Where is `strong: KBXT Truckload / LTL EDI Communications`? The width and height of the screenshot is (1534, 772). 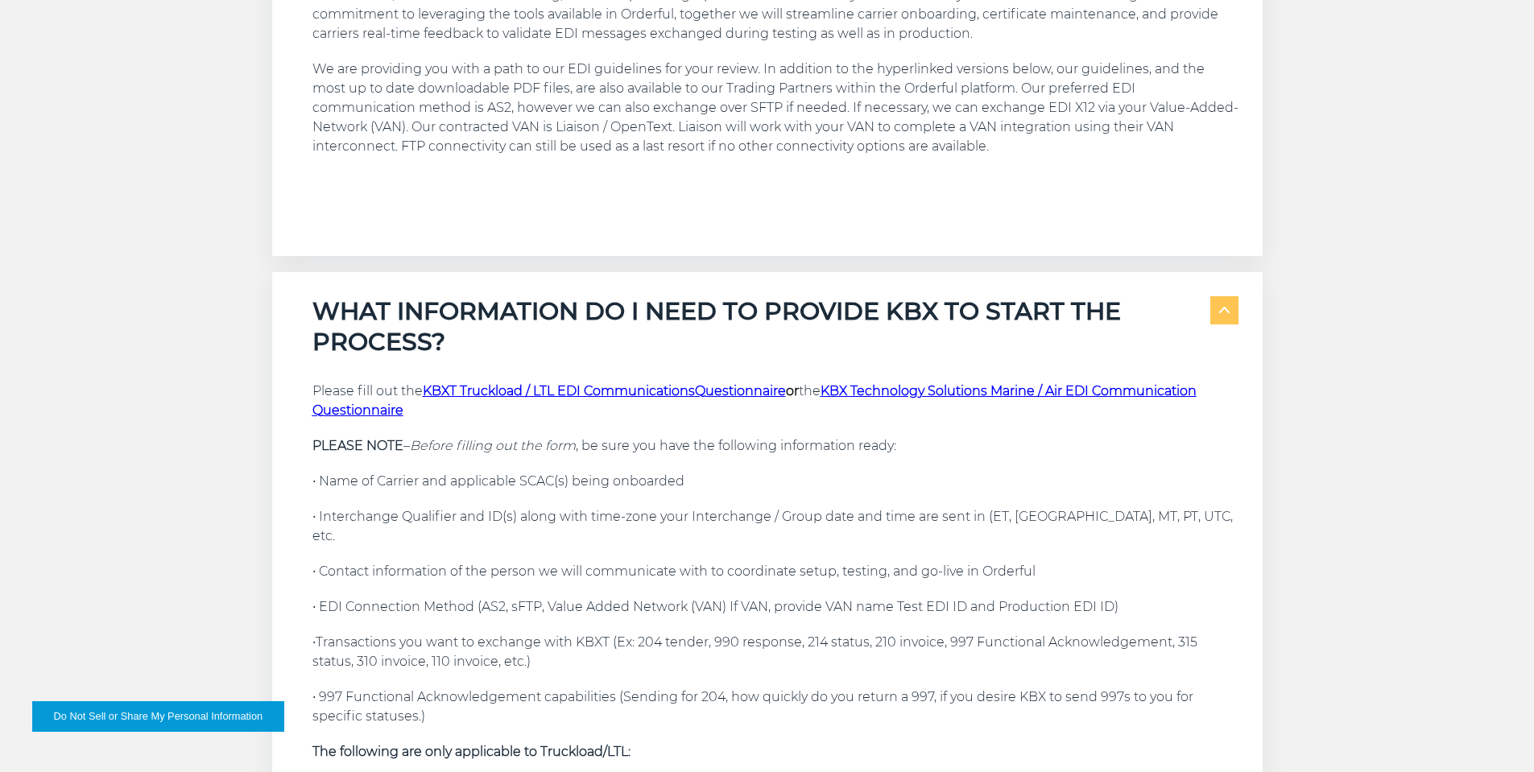
strong: KBXT Truckload / LTL EDI Communications is located at coordinates (559, 391).